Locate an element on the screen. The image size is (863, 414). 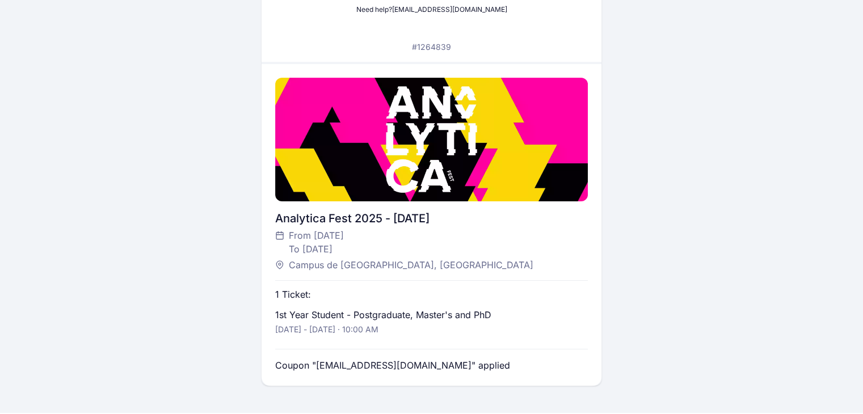
p: #1264839 is located at coordinates (431, 47).